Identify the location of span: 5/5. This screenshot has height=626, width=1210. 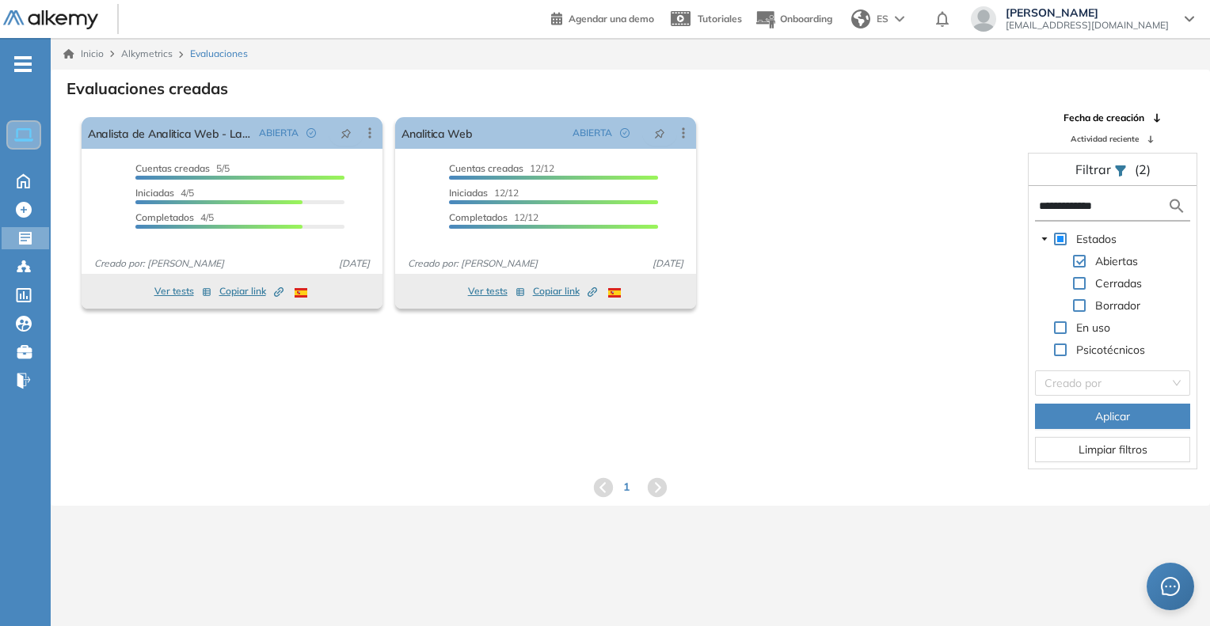
(182, 168).